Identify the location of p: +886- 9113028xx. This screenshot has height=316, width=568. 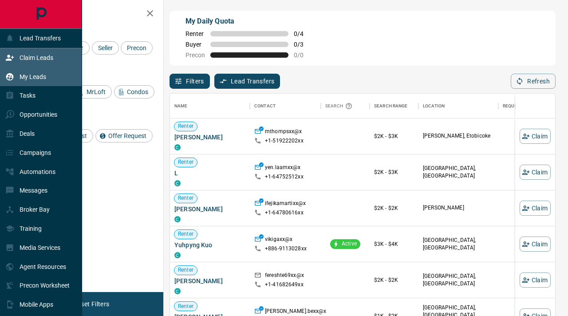
(286, 248).